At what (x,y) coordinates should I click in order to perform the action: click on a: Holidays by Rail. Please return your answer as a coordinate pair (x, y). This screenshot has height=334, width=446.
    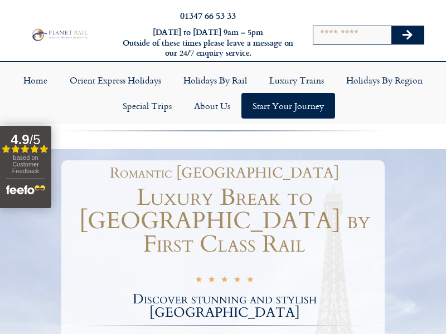
    Looking at the image, I should click on (215, 80).